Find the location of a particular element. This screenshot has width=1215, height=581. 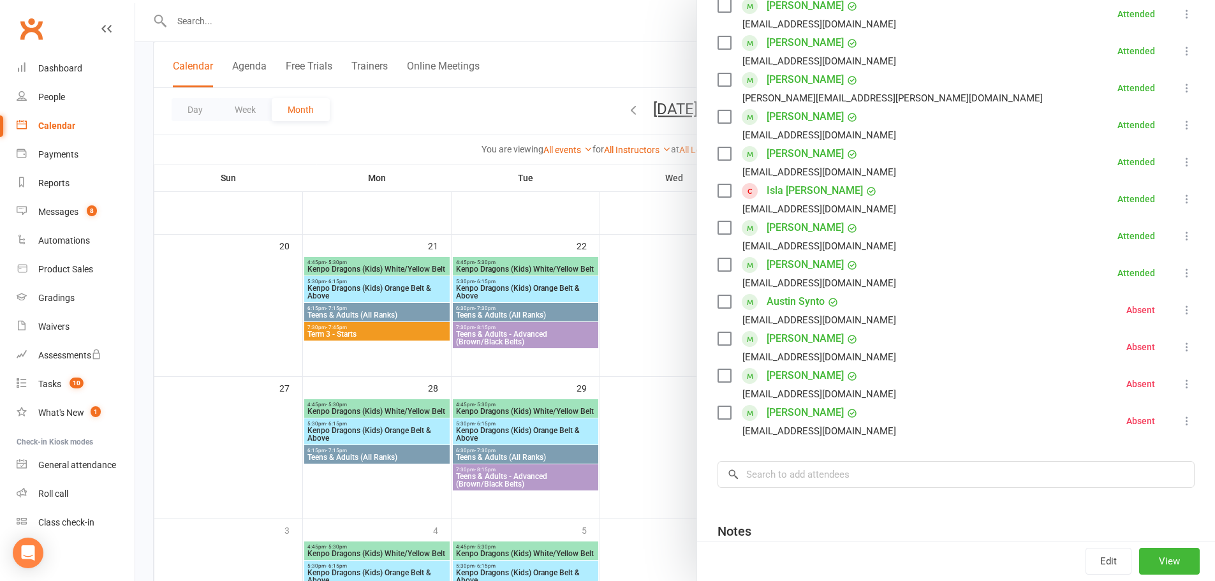

a: Roll call is located at coordinates (75, 494).